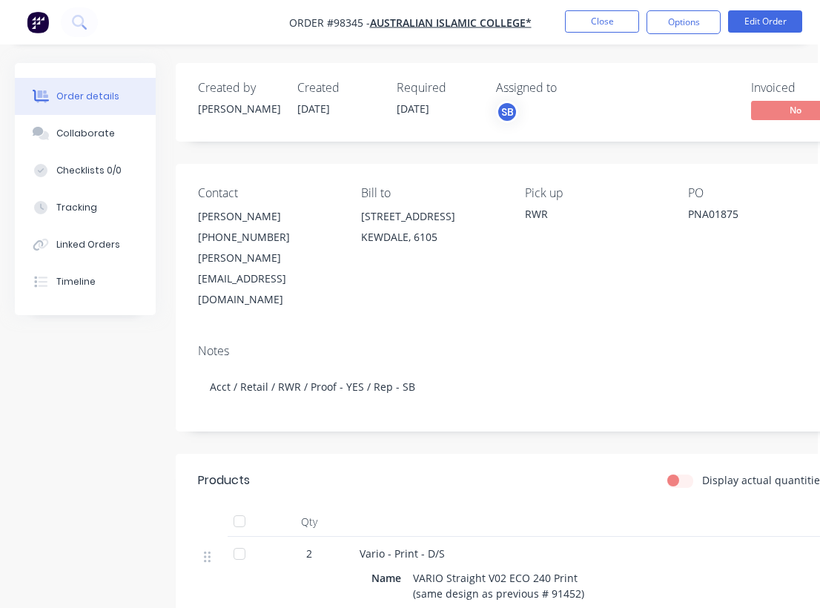 This screenshot has height=608, width=820. What do you see at coordinates (85, 282) in the screenshot?
I see `button: Timeline` at bounding box center [85, 282].